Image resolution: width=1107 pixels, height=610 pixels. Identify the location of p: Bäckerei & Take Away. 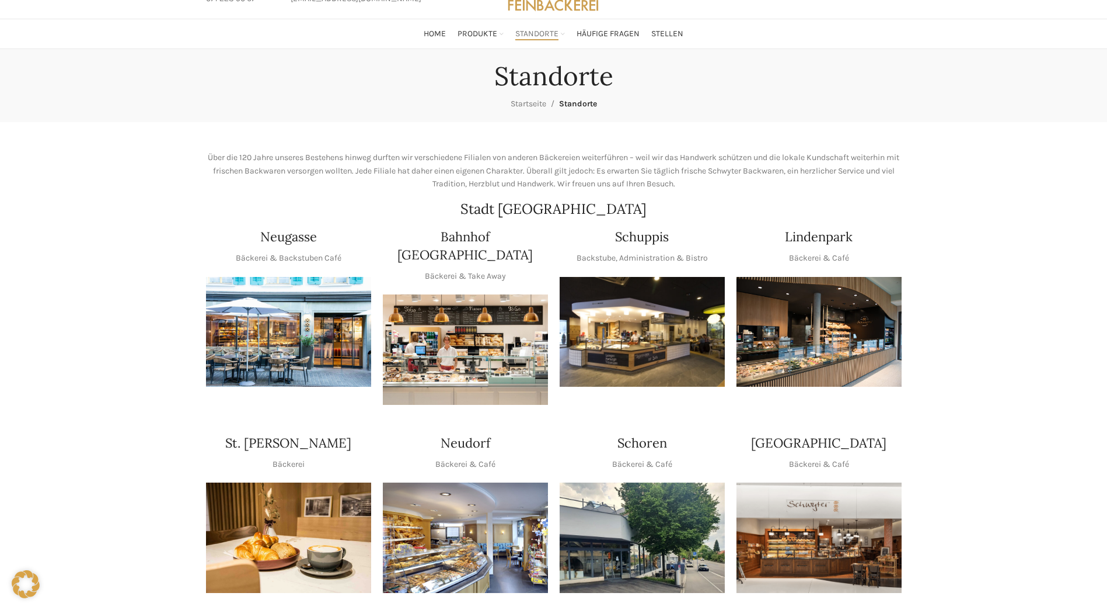
(465, 276).